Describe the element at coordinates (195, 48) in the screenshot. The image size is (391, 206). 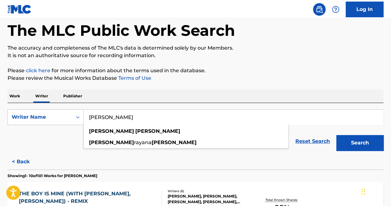
I see `p: The accuracy and completeness of The MLC's data is determined solely by our Members.` at that location.